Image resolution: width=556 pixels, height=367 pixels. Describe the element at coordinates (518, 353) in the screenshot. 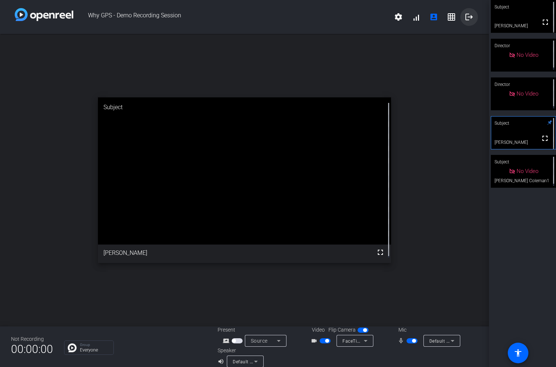

I see `mat-icon: accessibility` at that location.